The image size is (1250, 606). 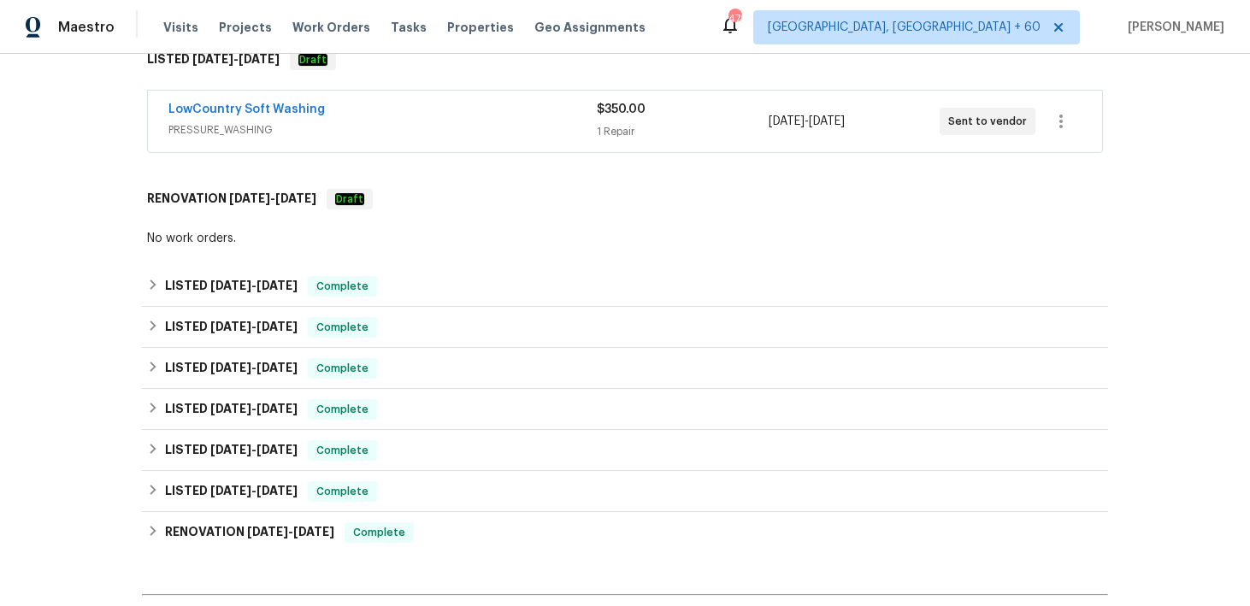 I want to click on span: PRESSURE_WASHING, so click(x=382, y=130).